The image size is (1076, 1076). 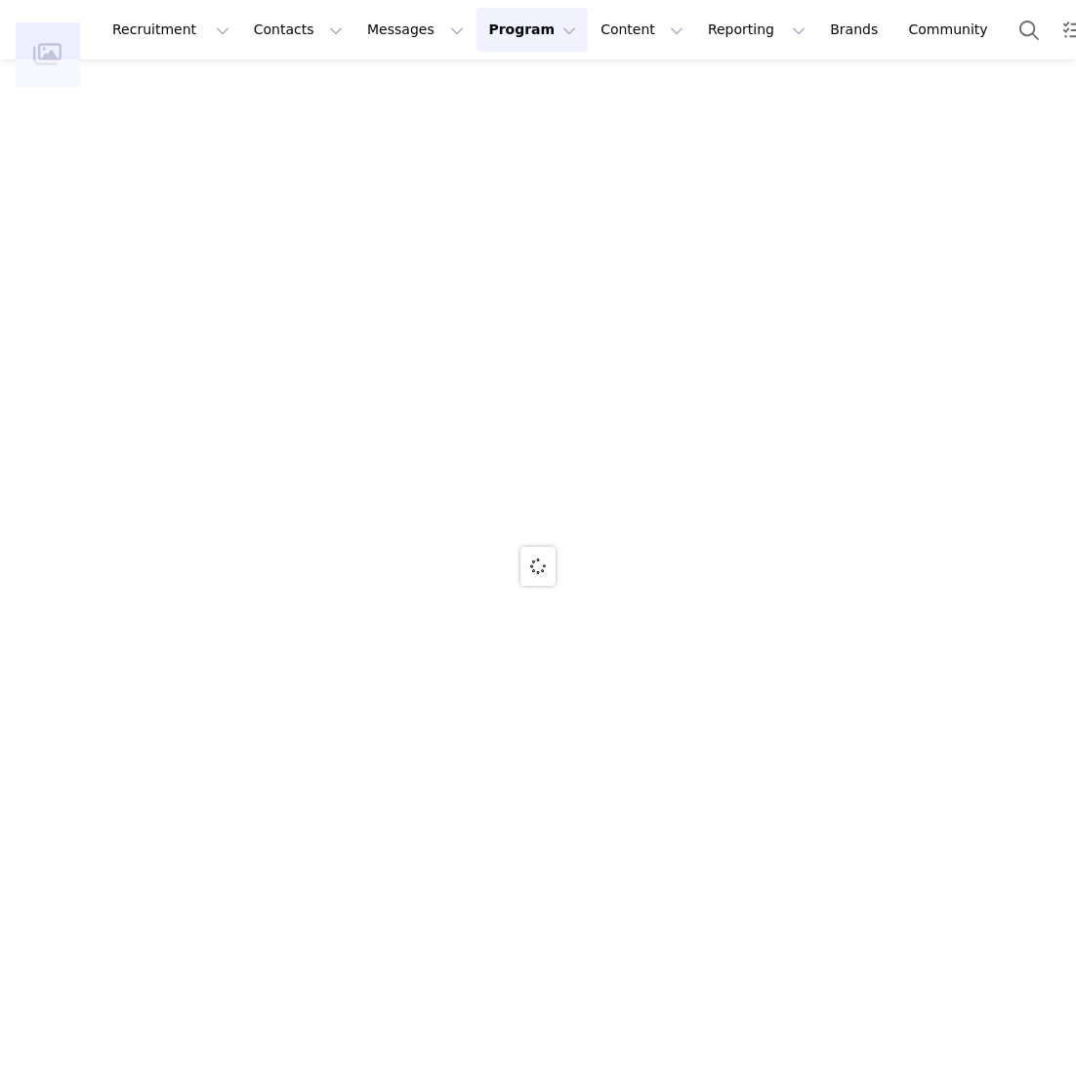 What do you see at coordinates (298, 29) in the screenshot?
I see `button: Contacts` at bounding box center [298, 29].